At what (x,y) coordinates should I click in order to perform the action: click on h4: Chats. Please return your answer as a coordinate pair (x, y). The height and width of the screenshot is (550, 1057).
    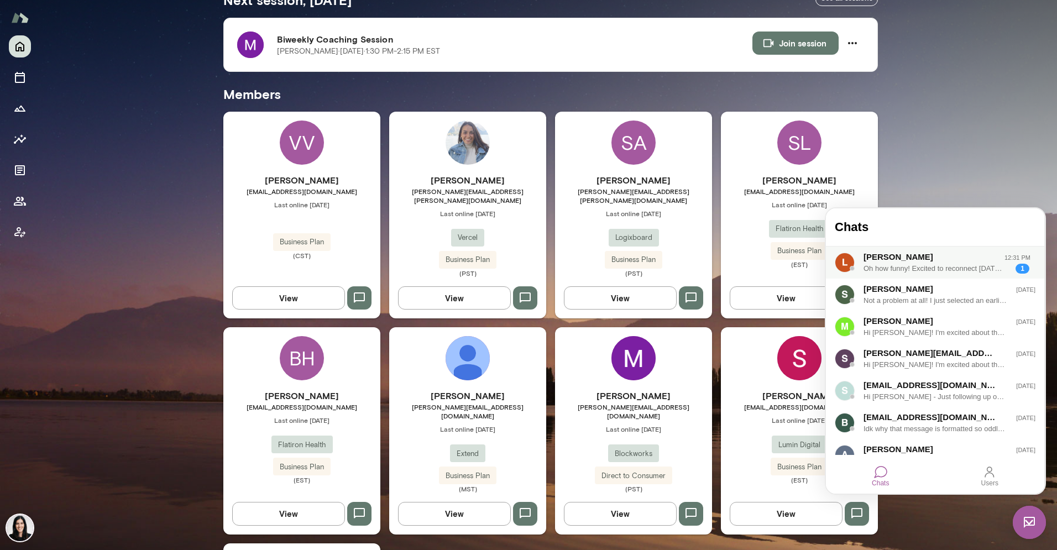
    Looking at the image, I should click on (109, 19).